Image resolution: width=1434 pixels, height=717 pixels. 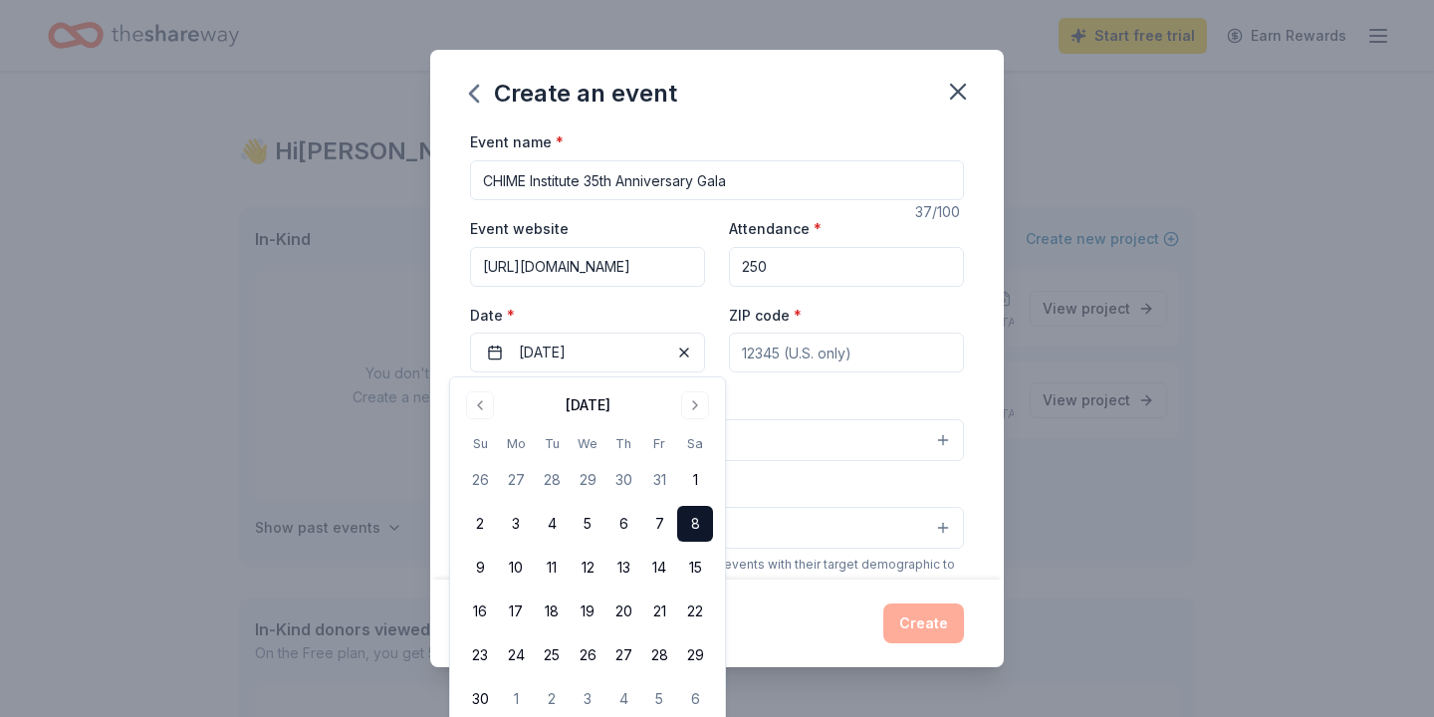 I want to click on input: https://www..., so click(x=587, y=267).